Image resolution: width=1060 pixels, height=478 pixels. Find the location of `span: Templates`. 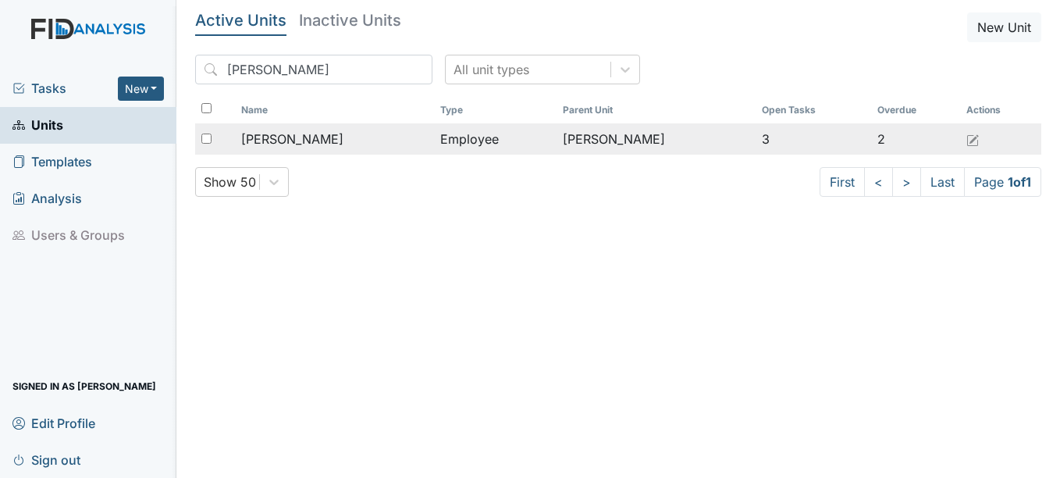

span: Templates is located at coordinates (52, 162).